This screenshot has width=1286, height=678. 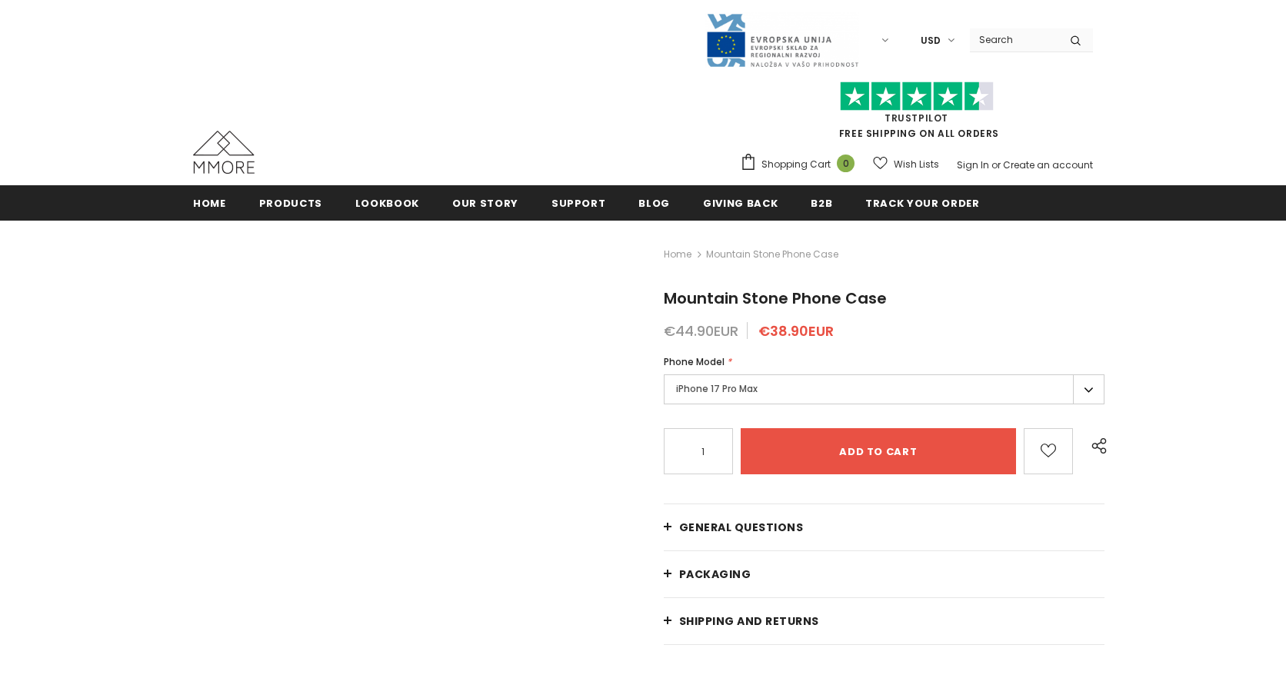 I want to click on label: iPhone 17 Pro Max, so click(x=884, y=389).